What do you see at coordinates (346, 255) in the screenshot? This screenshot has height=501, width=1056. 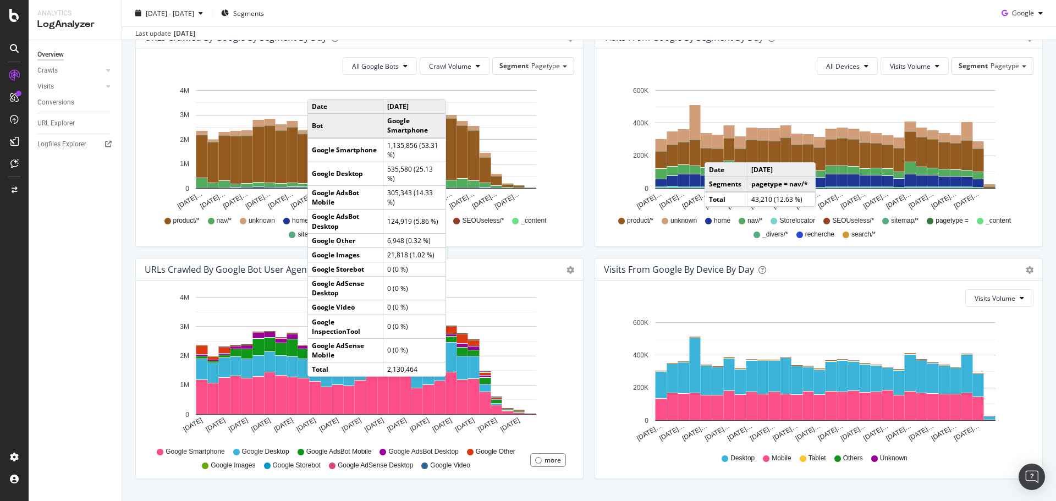 I see `td: Google Images` at bounding box center [346, 255].